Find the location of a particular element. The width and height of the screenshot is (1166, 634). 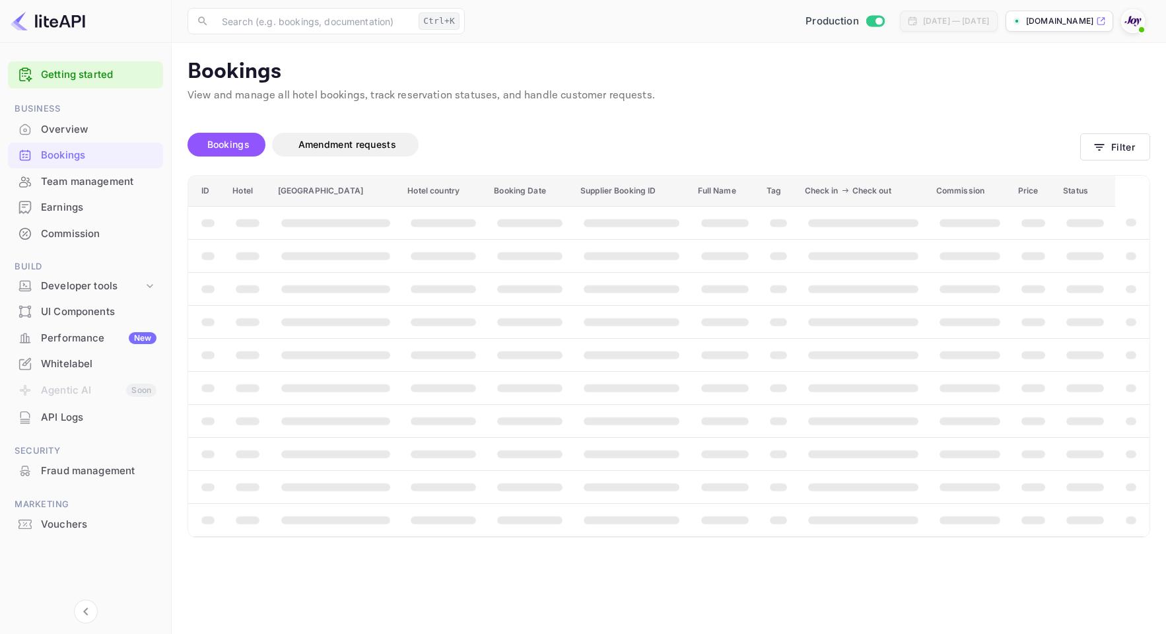

input: Search (e.g. bookings, documentation) is located at coordinates (314, 21).